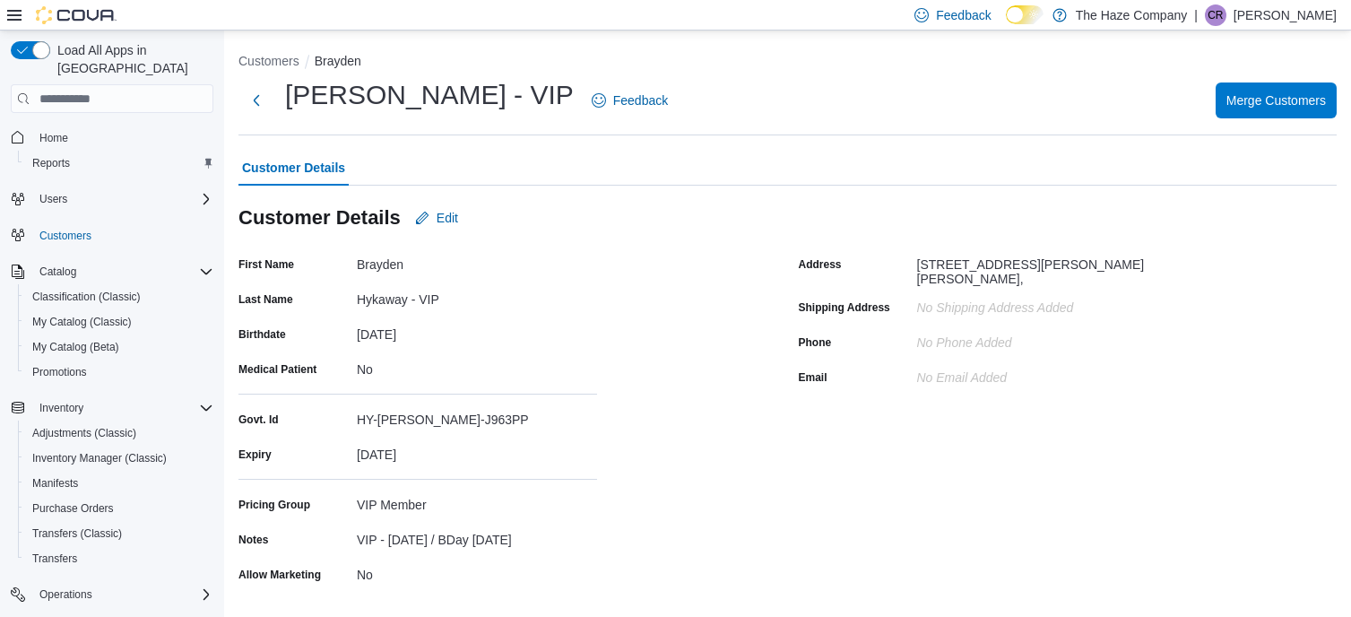 The width and height of the screenshot is (1351, 617). I want to click on button: Purchase Orders, so click(119, 508).